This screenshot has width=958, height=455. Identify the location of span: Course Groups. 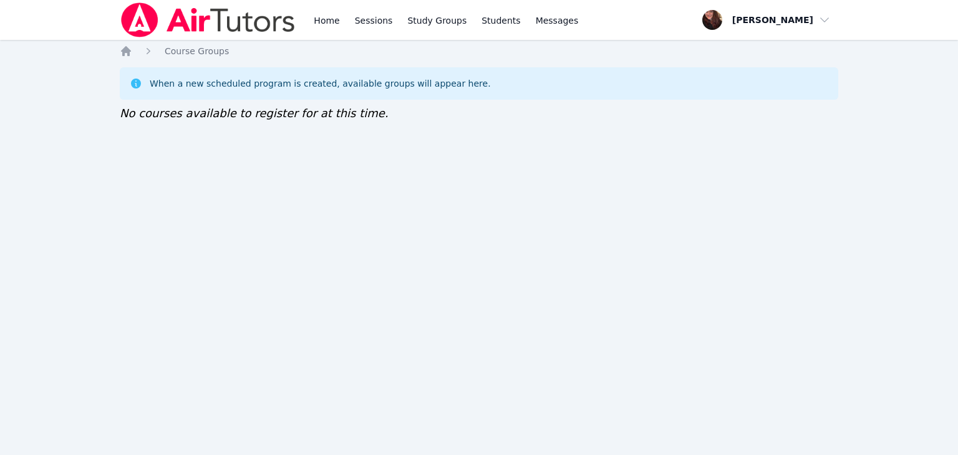
(196, 51).